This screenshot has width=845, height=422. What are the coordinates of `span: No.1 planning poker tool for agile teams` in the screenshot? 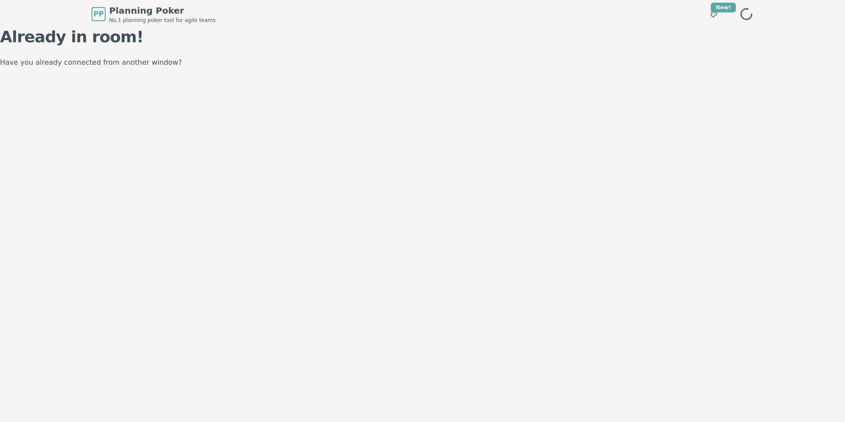 It's located at (162, 20).